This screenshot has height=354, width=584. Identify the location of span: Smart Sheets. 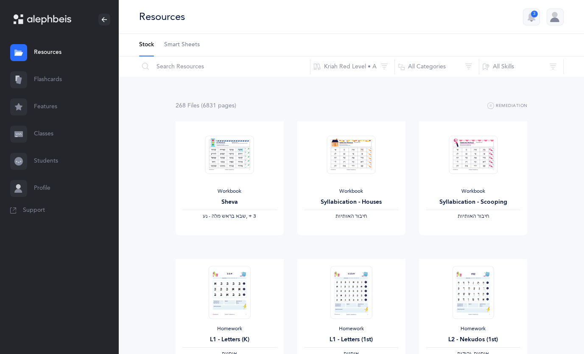
(182, 45).